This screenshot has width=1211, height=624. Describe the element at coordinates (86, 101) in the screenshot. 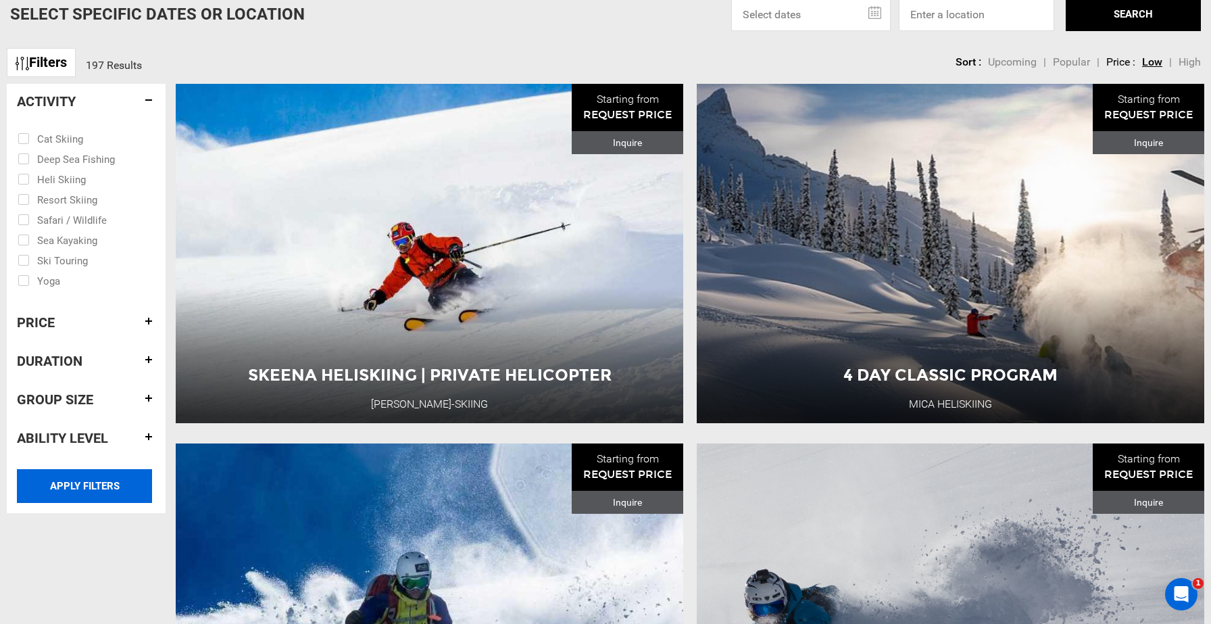

I see `h4: Activity` at that location.